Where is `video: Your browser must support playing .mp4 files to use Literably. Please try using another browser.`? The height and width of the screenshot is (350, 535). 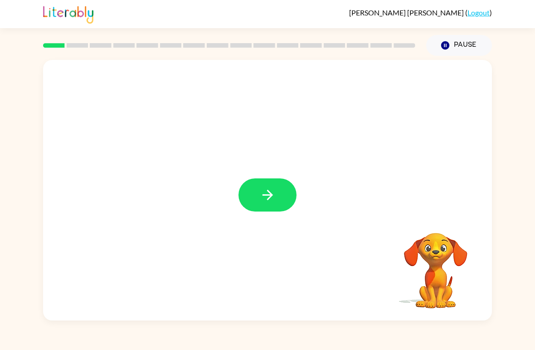 video: Your browser must support playing .mp4 files to use Literably. Please try using another browser. is located at coordinates (436, 264).